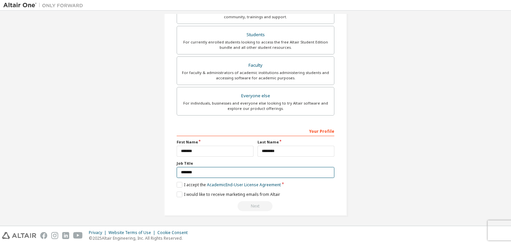  Describe the element at coordinates (255, 75) in the screenshot. I see `div: For faculty & administrators of academic institutions administering students and accessing softwa...` at that location.